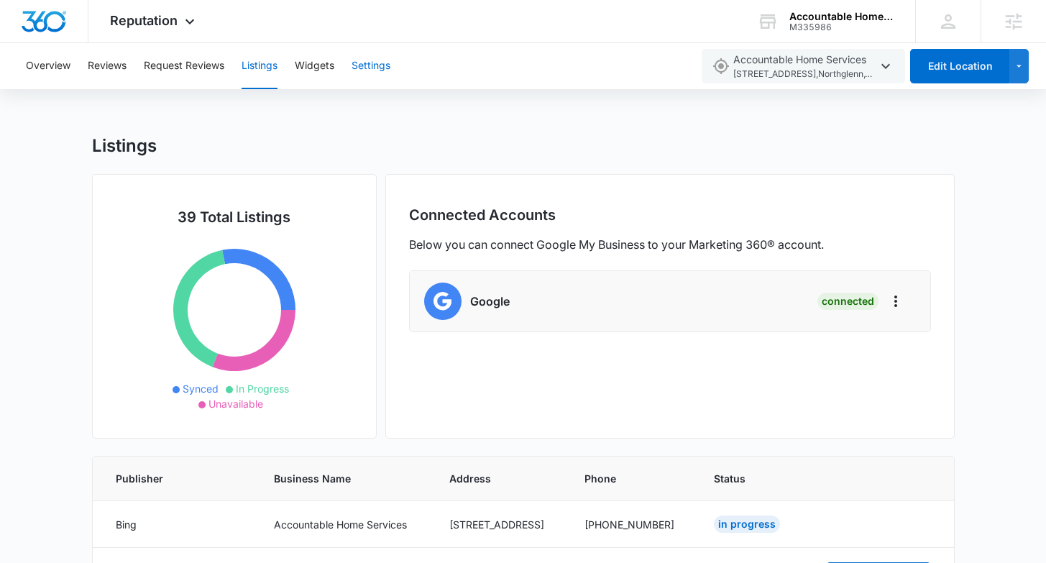  What do you see at coordinates (500, 478) in the screenshot?
I see `span: Address` at bounding box center [500, 478].